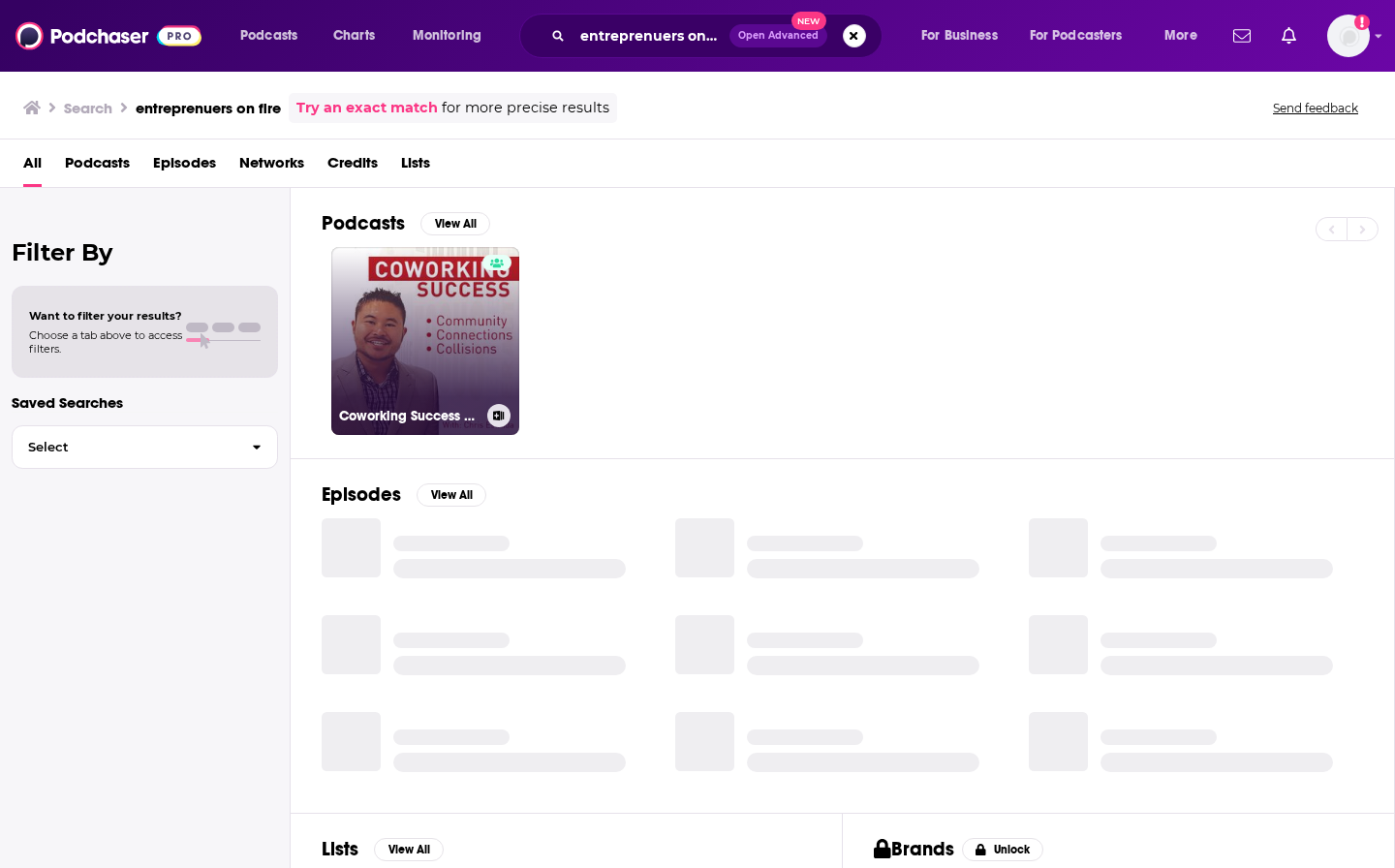  What do you see at coordinates (106, 342) in the screenshot?
I see `span: Choose a tab above to access filters.` at bounding box center [106, 342].